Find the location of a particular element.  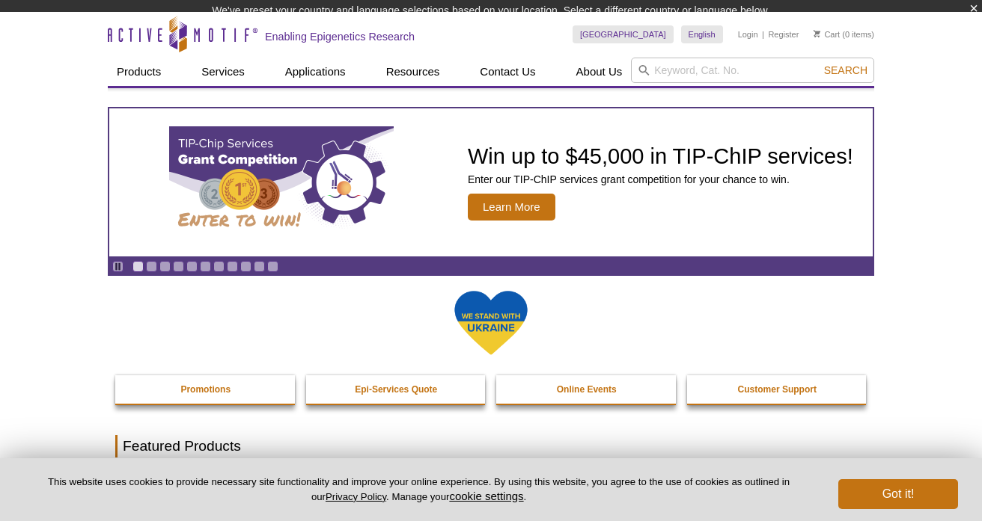

img: TIP-ChIP Services Grant Competition is located at coordinates (281, 183).